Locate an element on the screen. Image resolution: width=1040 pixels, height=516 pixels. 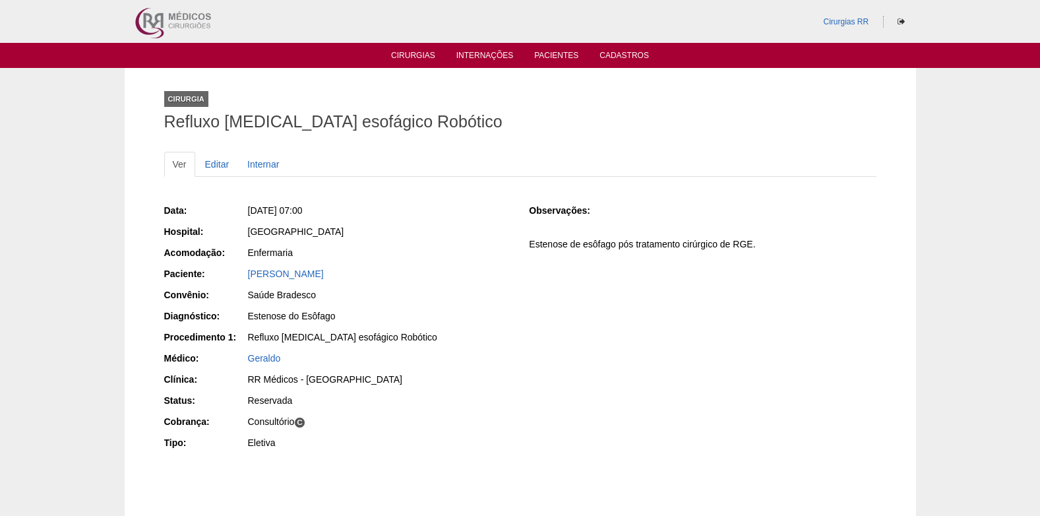
a: Cirurgias RR is located at coordinates (845, 22).